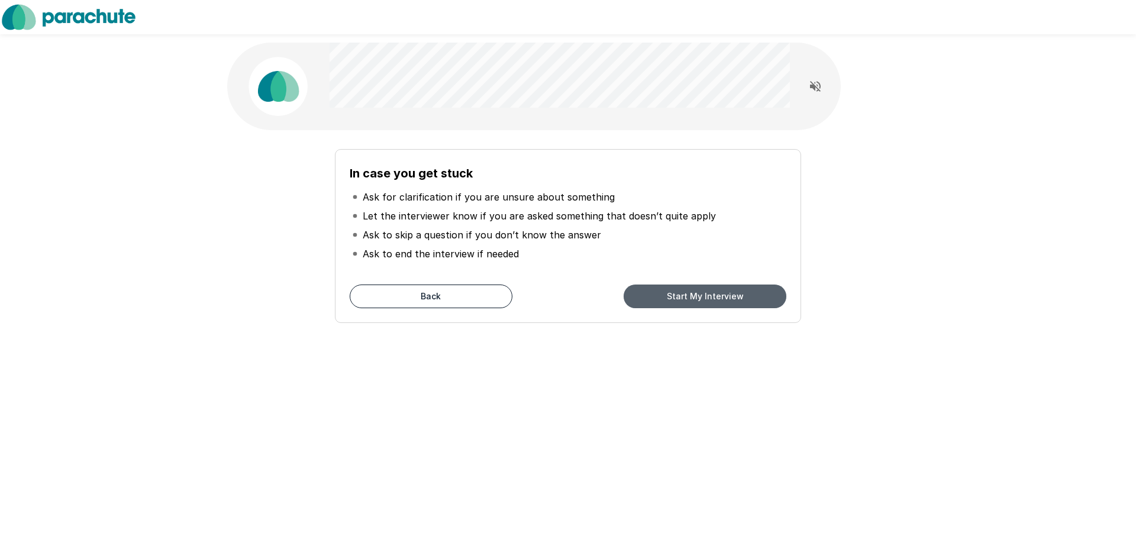  Describe the element at coordinates (431, 296) in the screenshot. I see `button: Back` at that location.